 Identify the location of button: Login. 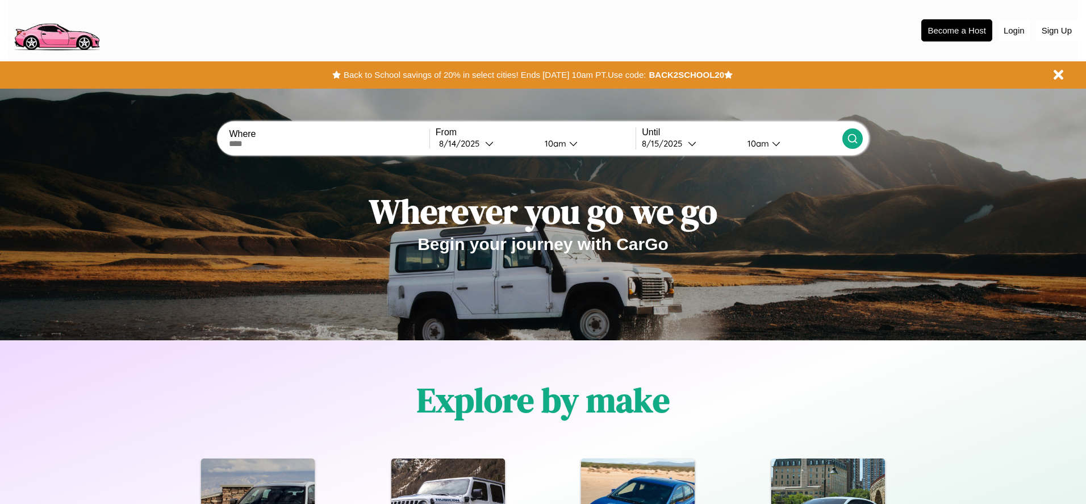
(1014, 30).